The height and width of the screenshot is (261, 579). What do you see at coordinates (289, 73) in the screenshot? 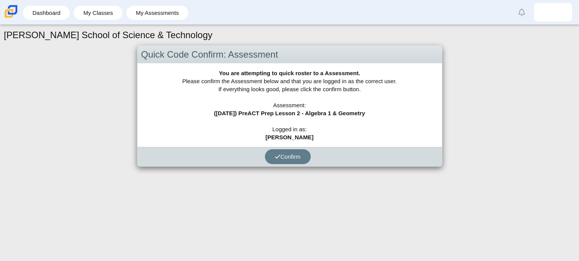
I see `b: You are attempting to quick roster to a Assessment.` at bounding box center [289, 73].